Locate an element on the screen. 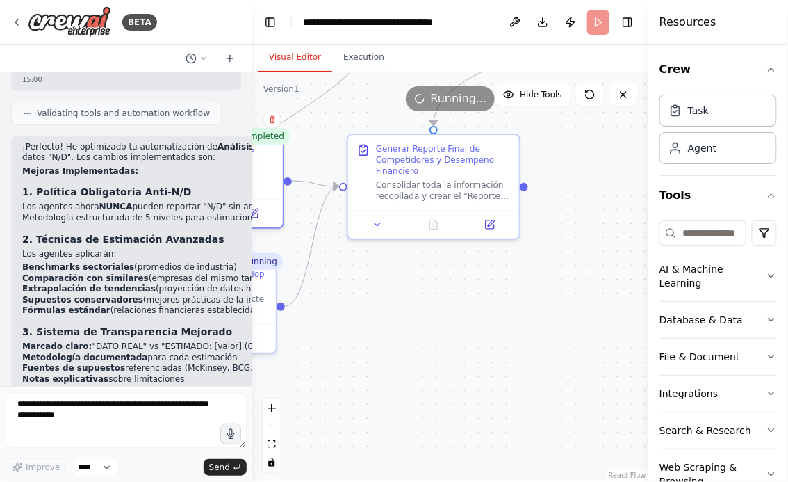 Image resolution: width=788 pixels, height=482 pixels. h4: Resources is located at coordinates (688, 22).